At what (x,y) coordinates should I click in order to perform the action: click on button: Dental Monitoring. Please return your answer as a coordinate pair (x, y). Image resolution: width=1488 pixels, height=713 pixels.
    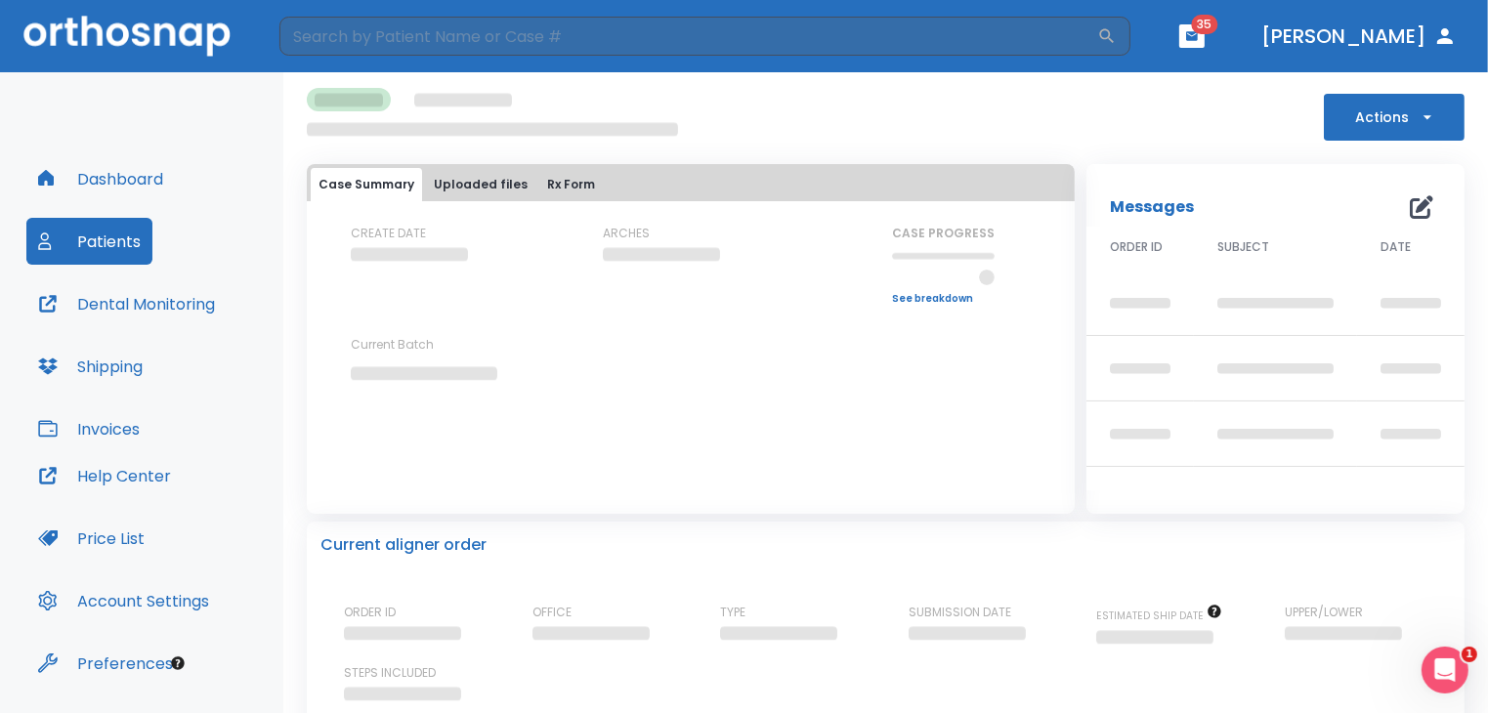
    Looking at the image, I should click on (126, 304).